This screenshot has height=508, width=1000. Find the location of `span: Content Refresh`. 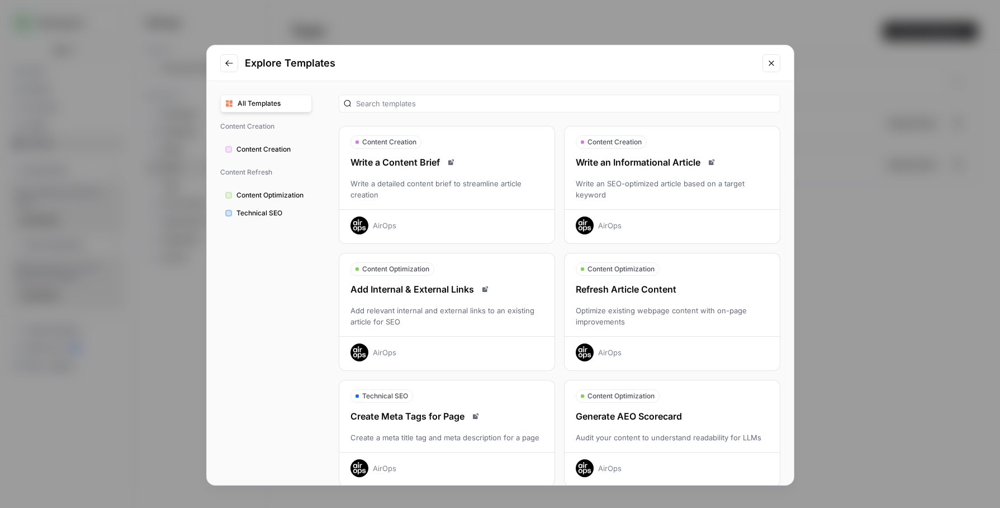

span: Content Refresh is located at coordinates (266, 172).